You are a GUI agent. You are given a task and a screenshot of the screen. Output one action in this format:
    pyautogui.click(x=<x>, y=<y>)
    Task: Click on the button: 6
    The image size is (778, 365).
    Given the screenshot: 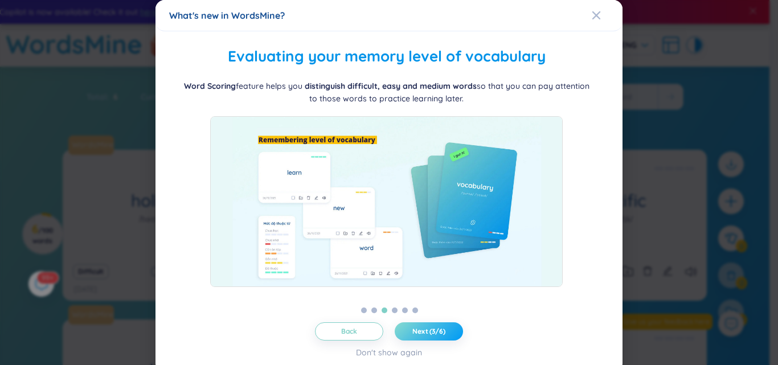 What is the action you would take?
    pyautogui.click(x=415, y=310)
    